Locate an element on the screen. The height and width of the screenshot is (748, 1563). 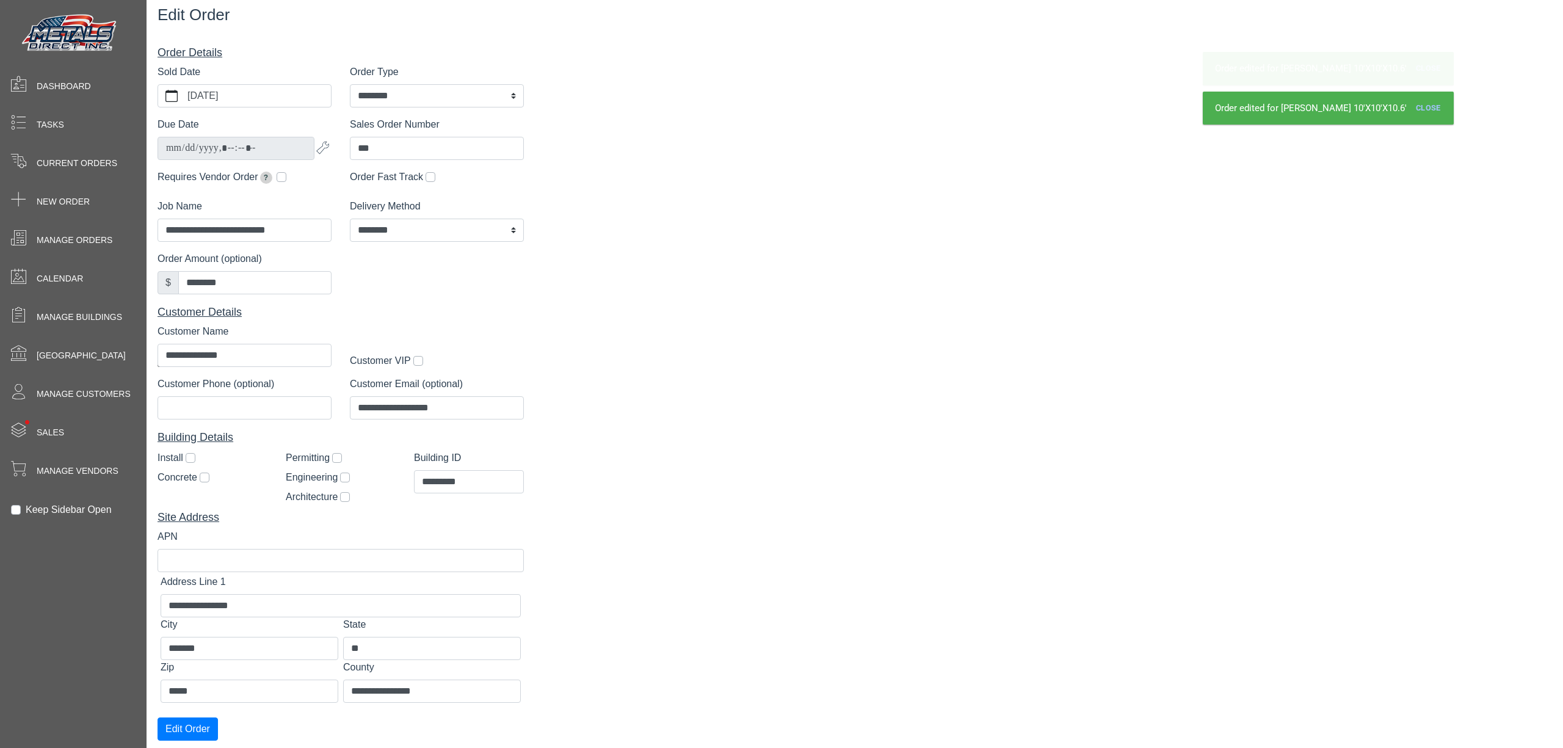
span: Calendar is located at coordinates (60, 278).